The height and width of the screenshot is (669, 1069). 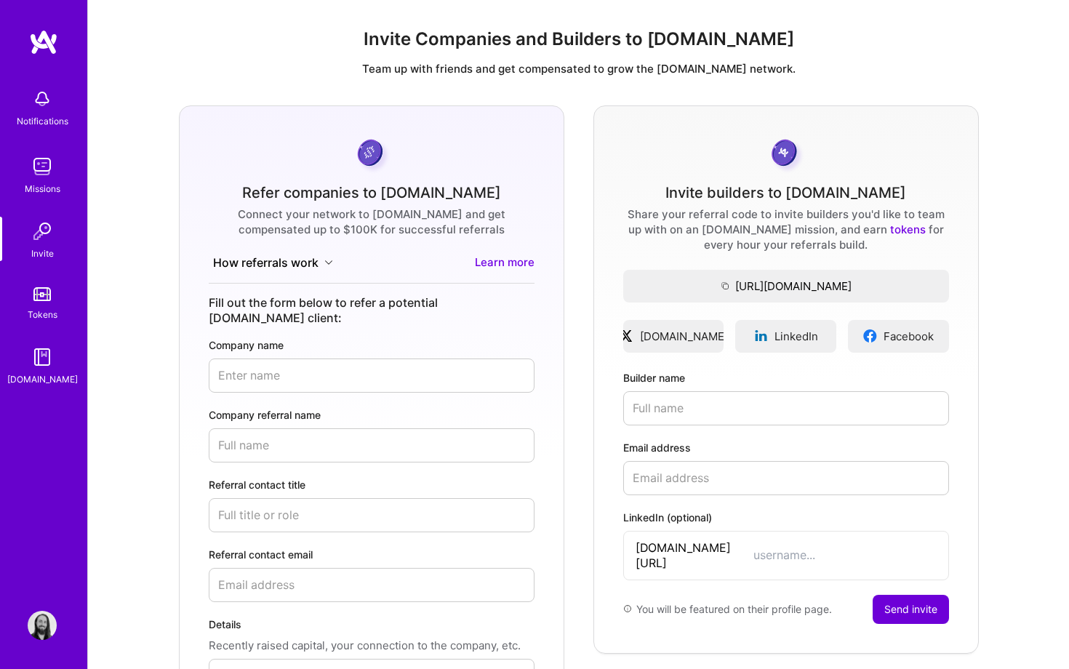 I want to click on img: facebookLogo, so click(x=869, y=336).